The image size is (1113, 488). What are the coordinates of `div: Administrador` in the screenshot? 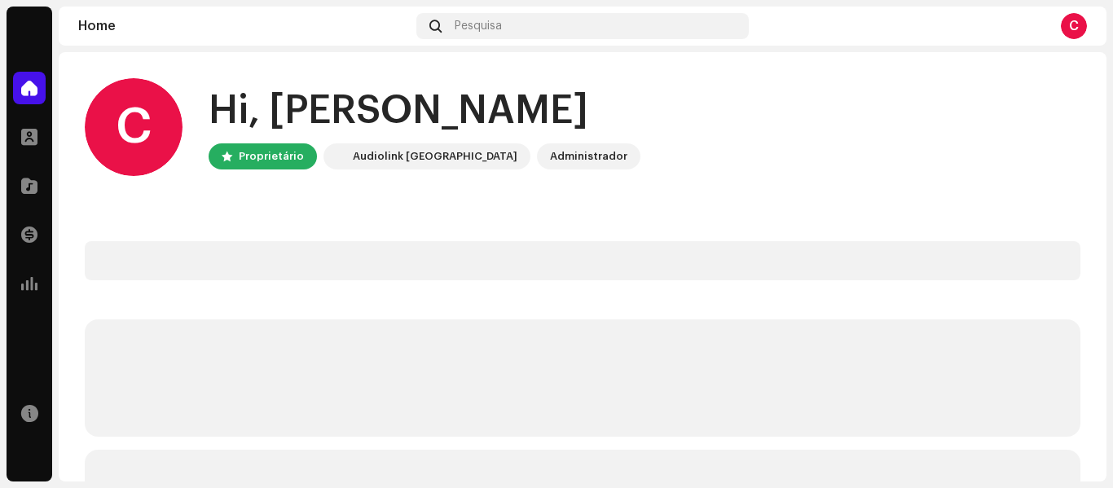 It's located at (588, 156).